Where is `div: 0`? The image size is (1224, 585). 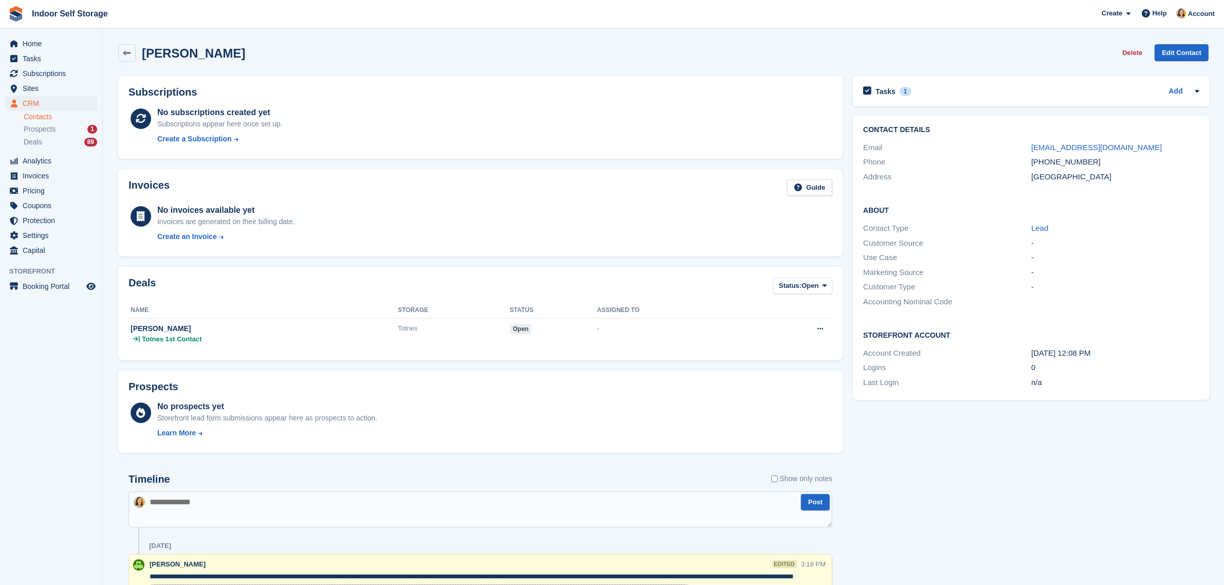
div: 0 is located at coordinates (1115, 367).